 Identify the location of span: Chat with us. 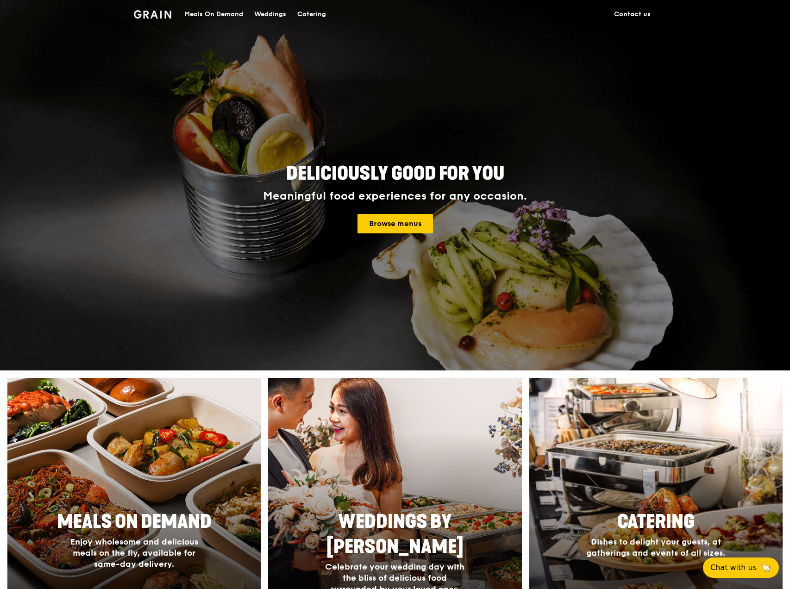
(734, 568).